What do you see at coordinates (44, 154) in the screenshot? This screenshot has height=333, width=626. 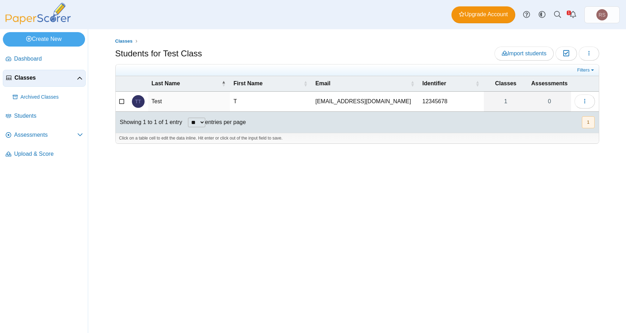 I see `a: Upload & Score` at bounding box center [44, 154].